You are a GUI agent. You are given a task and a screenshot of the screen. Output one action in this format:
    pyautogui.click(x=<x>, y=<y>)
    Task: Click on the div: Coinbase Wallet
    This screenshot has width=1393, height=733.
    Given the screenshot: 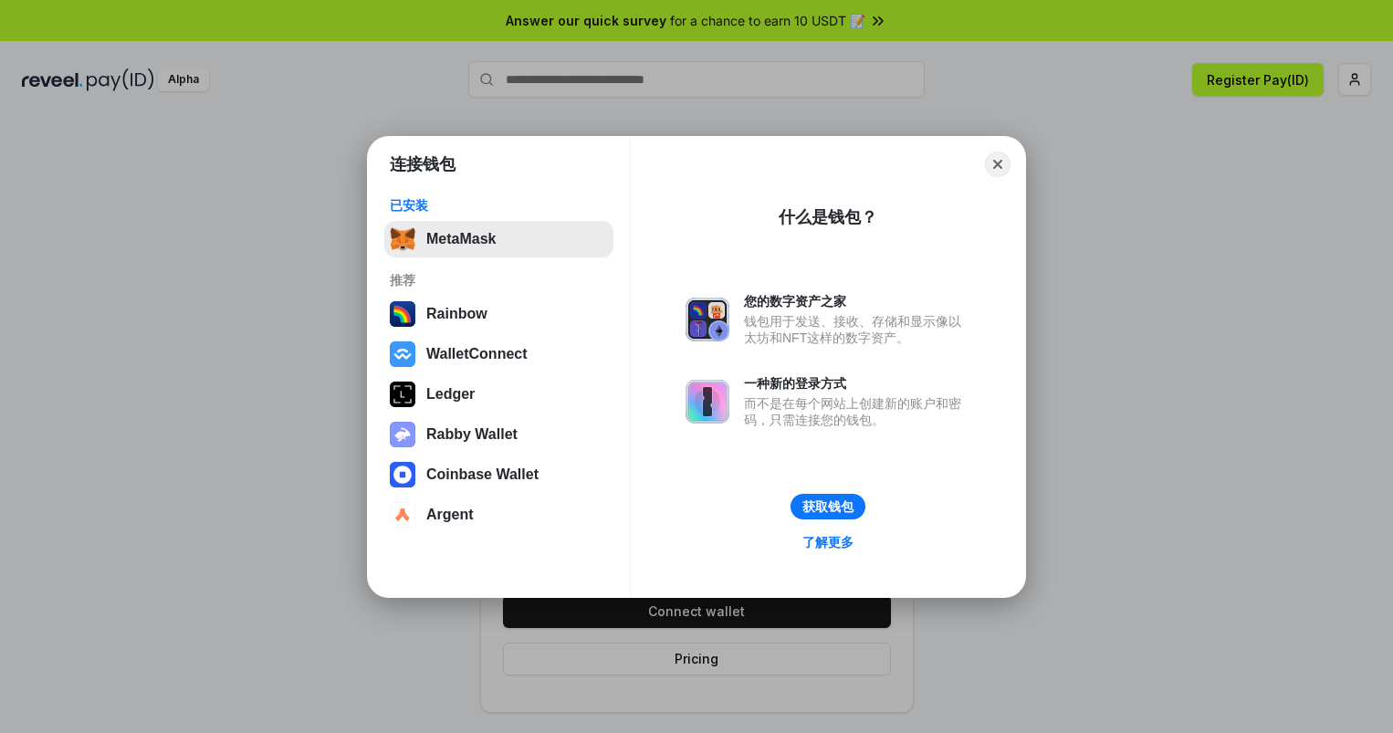 What is the action you would take?
    pyautogui.click(x=482, y=475)
    